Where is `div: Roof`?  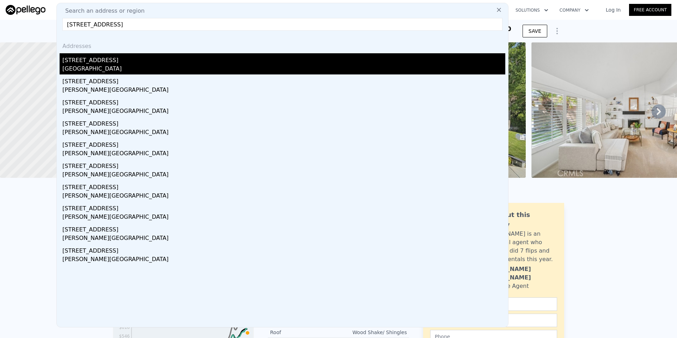
div: Roof is located at coordinates (304, 332).